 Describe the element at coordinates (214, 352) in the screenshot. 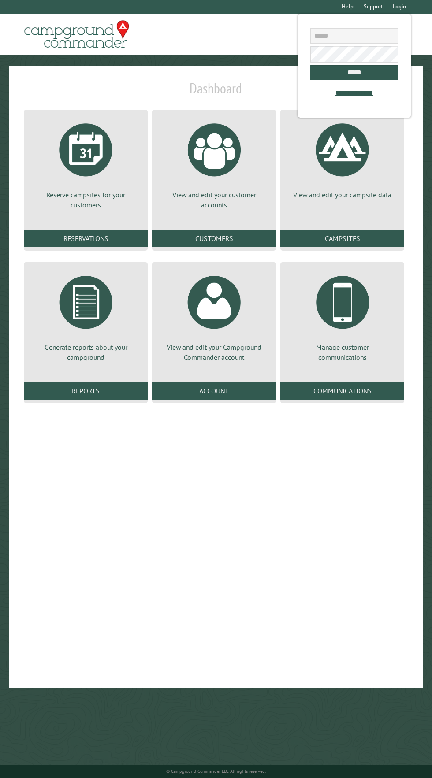

I see `p: View and edit your Campground Commander account` at that location.